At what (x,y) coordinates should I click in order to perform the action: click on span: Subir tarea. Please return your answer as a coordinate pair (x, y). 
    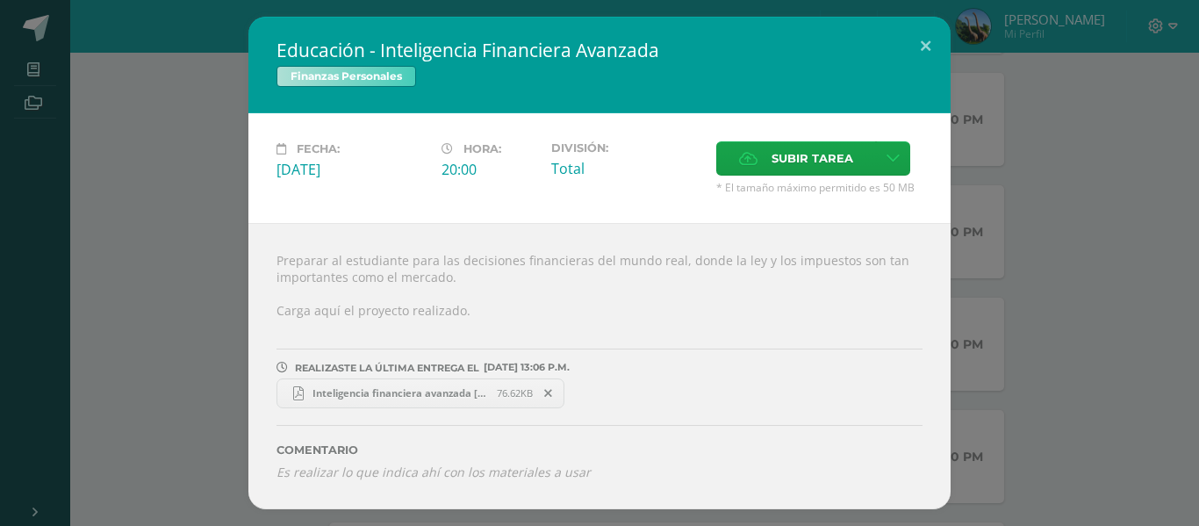
    Looking at the image, I should click on (812, 158).